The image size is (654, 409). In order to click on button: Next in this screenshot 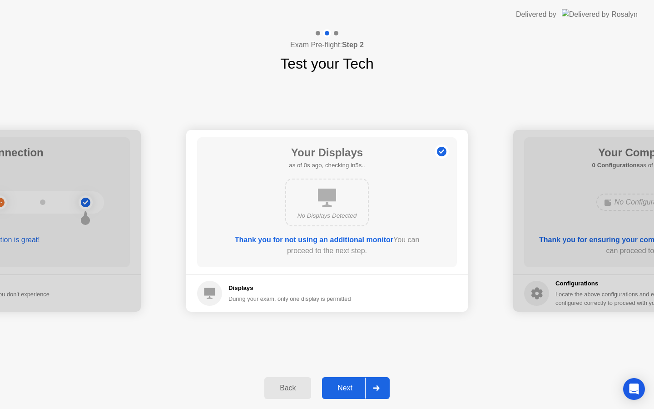, I will do `click(356, 388)`.